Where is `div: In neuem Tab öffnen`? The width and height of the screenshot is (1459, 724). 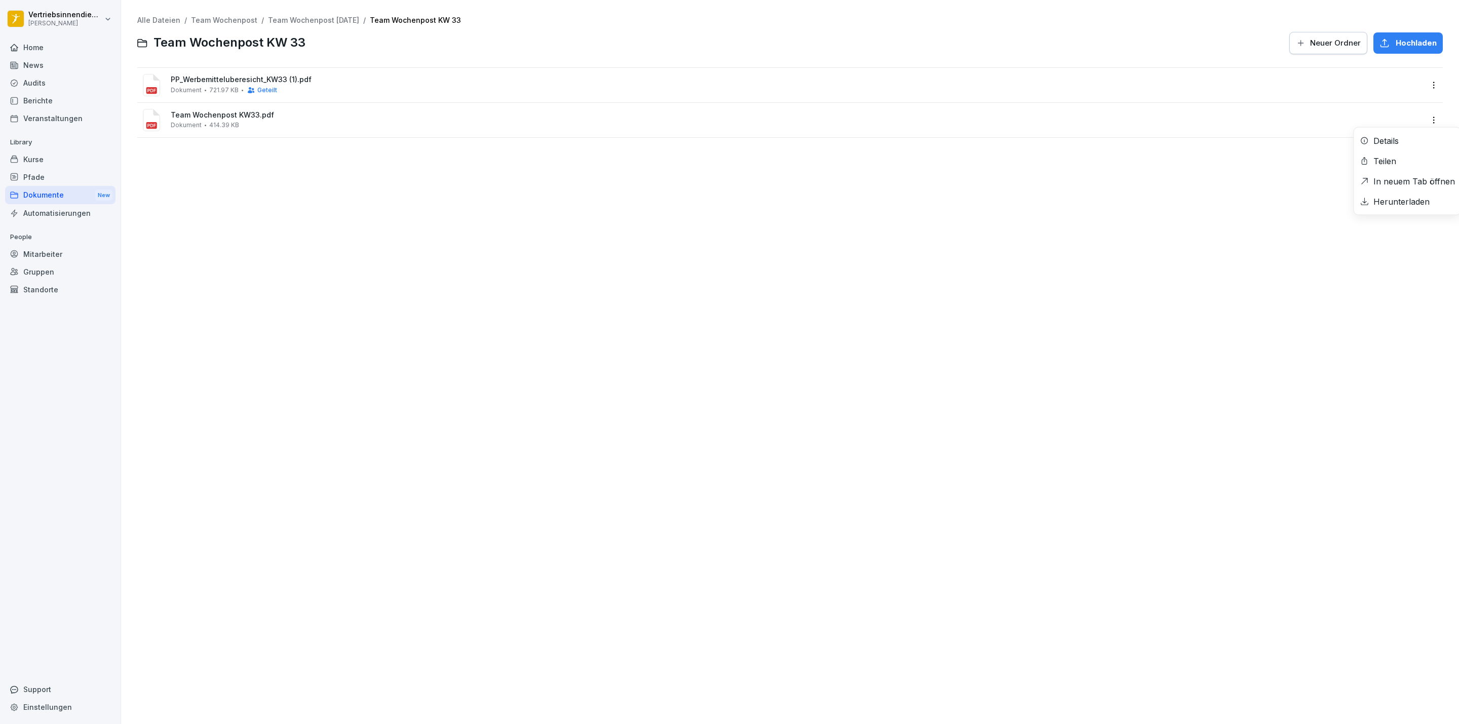
div: In neuem Tab öffnen is located at coordinates (1414, 181).